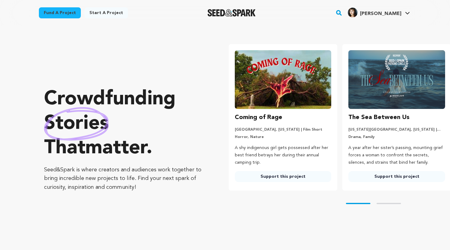  What do you see at coordinates (60, 13) in the screenshot?
I see `a: Fund a project` at bounding box center [60, 13].